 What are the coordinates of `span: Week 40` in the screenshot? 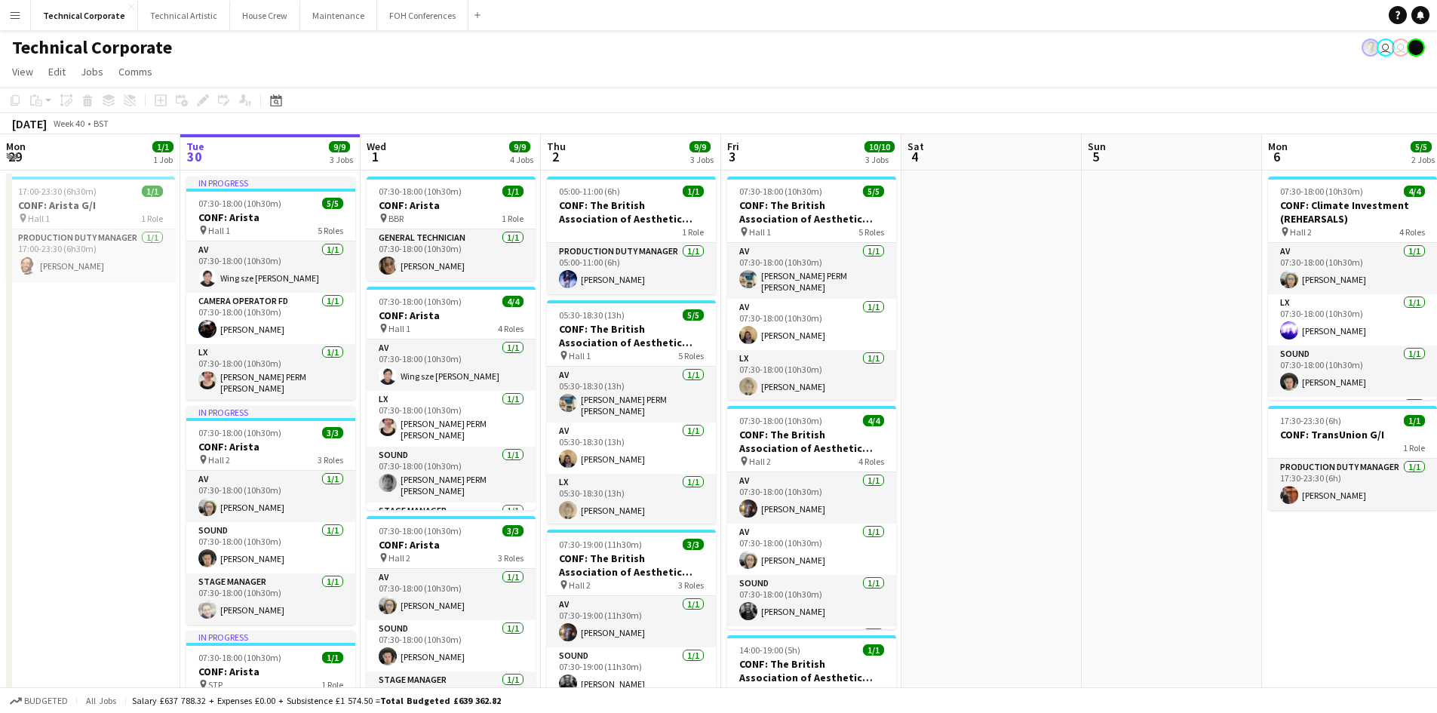 It's located at (69, 123).